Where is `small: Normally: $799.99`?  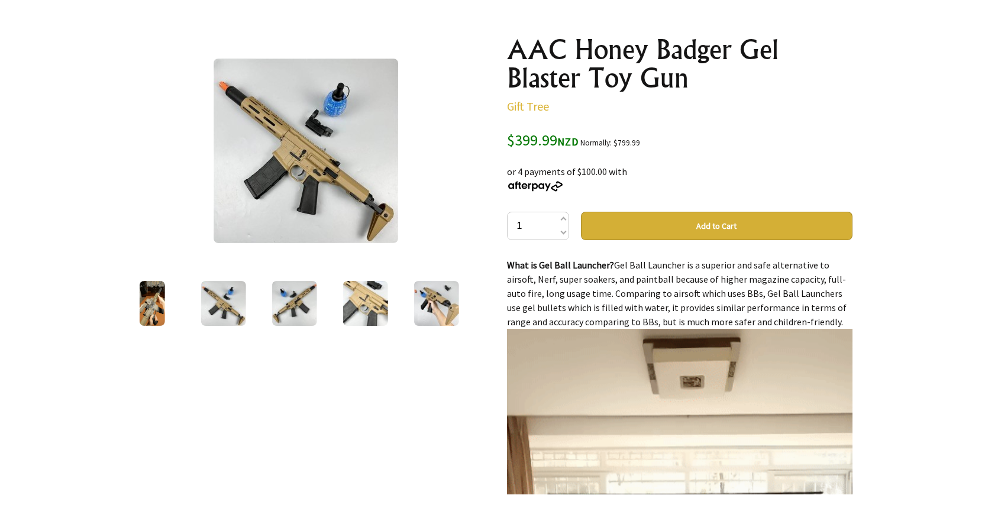
small: Normally: $799.99 is located at coordinates (610, 143).